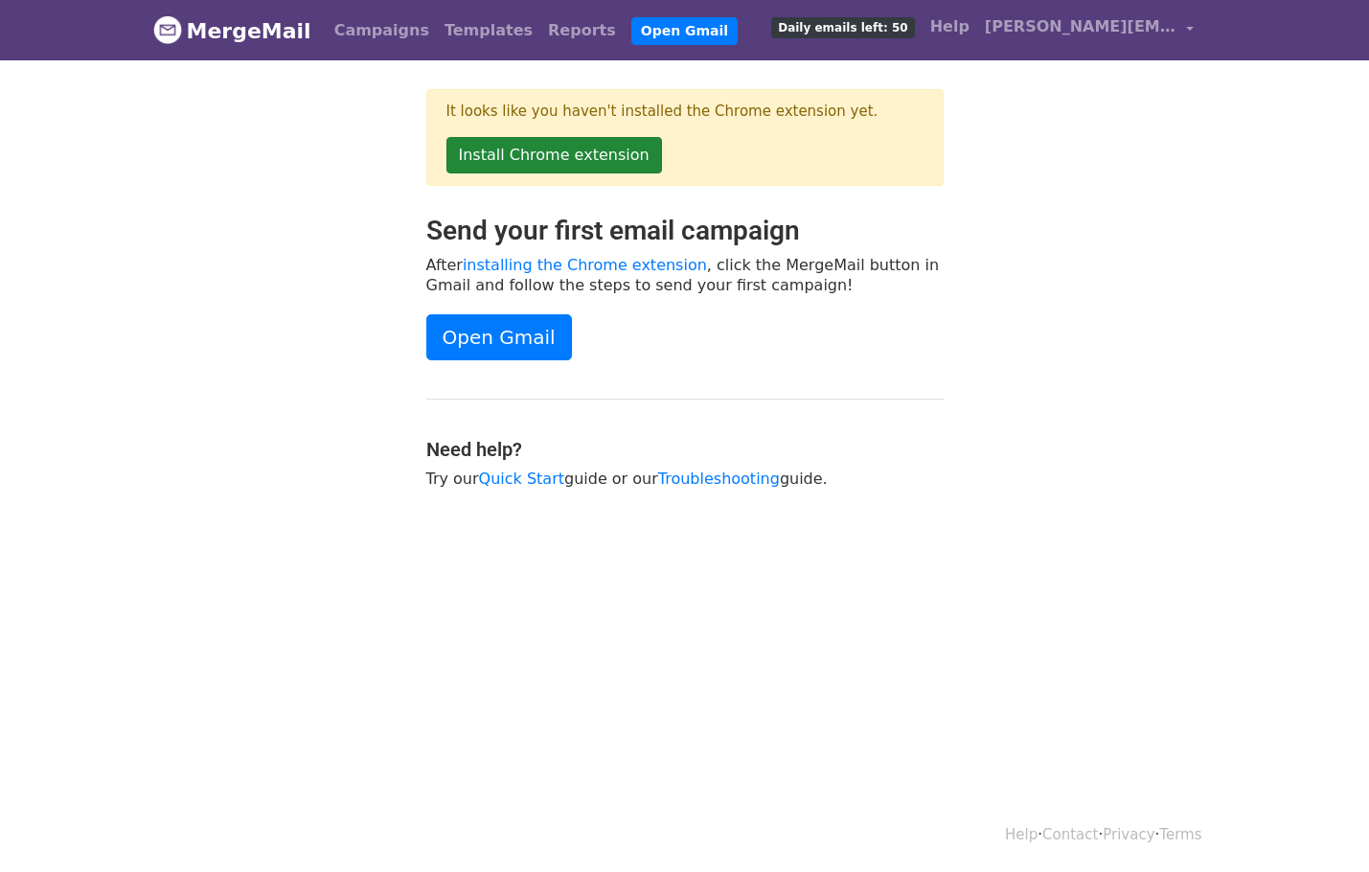 The width and height of the screenshot is (1369, 872). What do you see at coordinates (685, 111) in the screenshot?
I see `p: It looks like you haven't installed the Chrome extension yet.` at bounding box center [685, 111].